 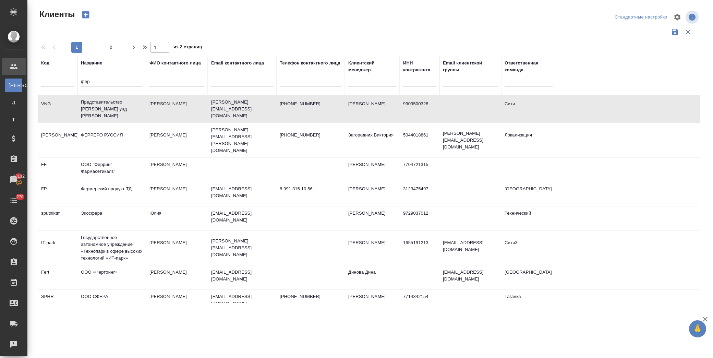 I want to click on td: 1655191213, so click(x=420, y=248).